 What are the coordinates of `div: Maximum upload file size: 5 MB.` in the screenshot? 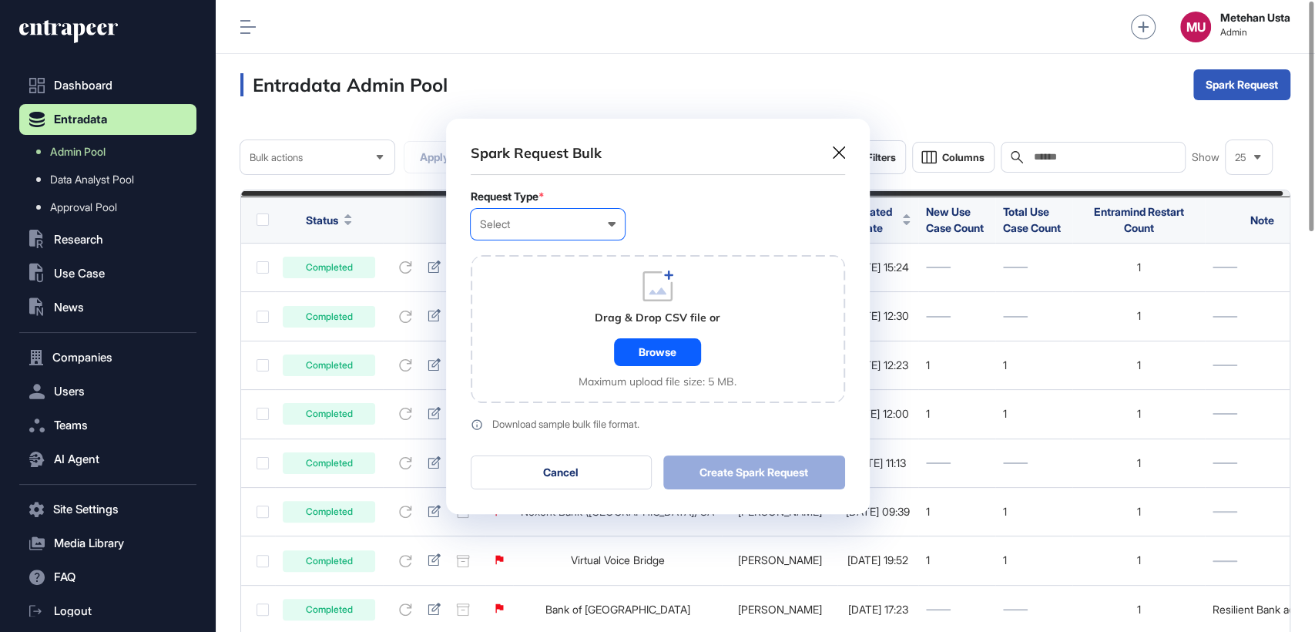 It's located at (657, 381).